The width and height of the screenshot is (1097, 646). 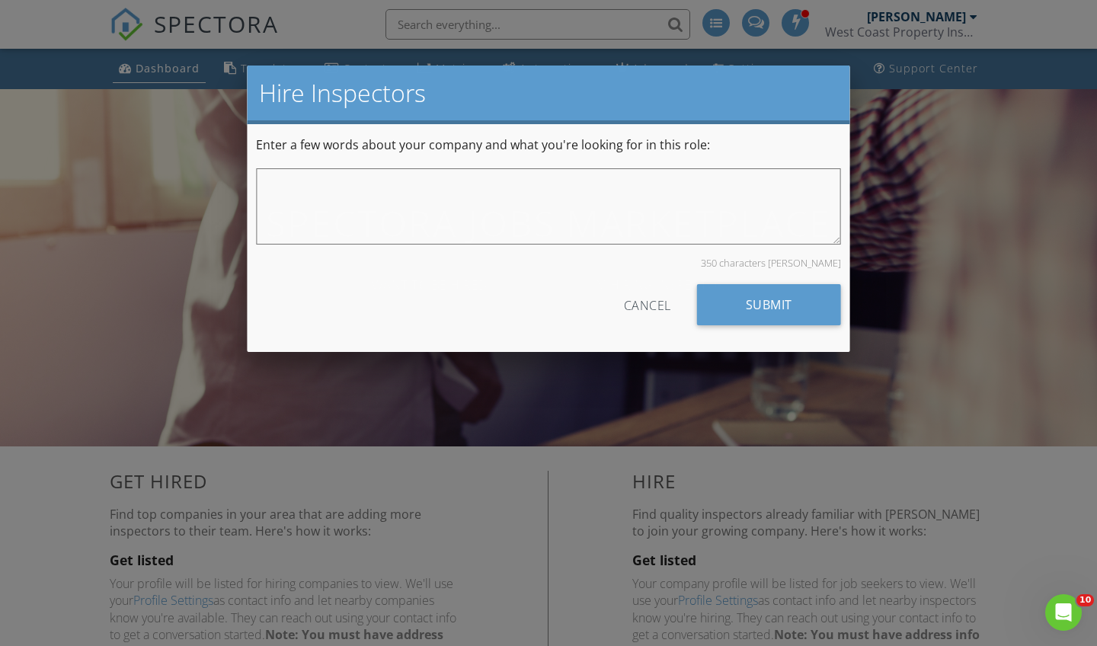 I want to click on p: Enter a few words about your company and what you're looking for in this role:, so click(x=548, y=145).